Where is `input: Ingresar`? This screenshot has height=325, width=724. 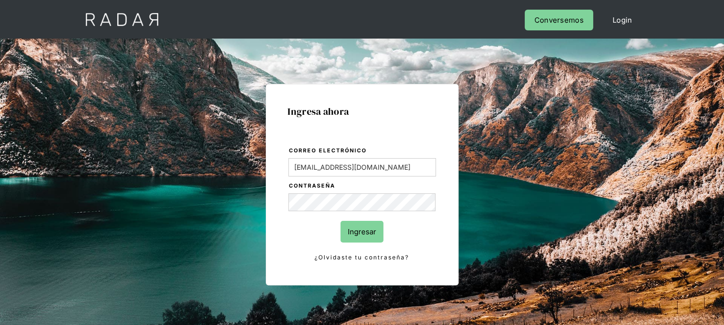
input: Ingresar is located at coordinates (362, 232).